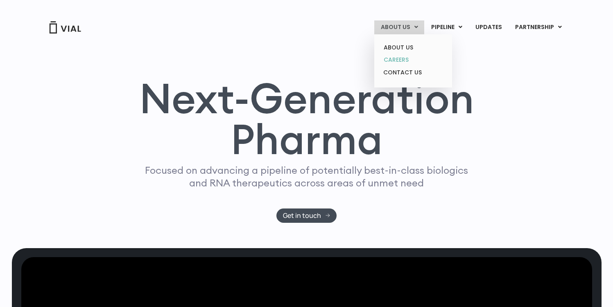 Image resolution: width=613 pixels, height=307 pixels. Describe the element at coordinates (307, 119) in the screenshot. I see `h1: Next-Generation Pharma` at that location.